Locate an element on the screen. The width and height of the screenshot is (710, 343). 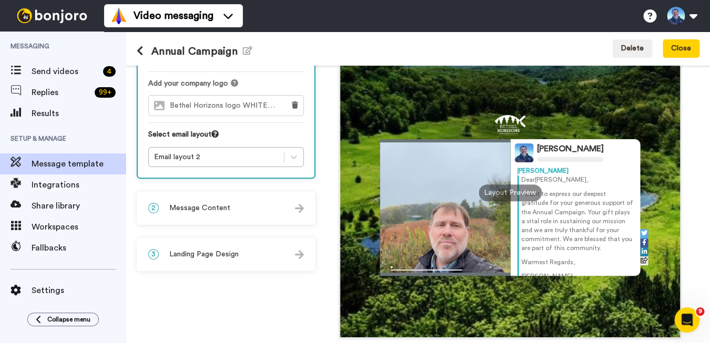
h1: Annual Campaign is located at coordinates (194, 51).